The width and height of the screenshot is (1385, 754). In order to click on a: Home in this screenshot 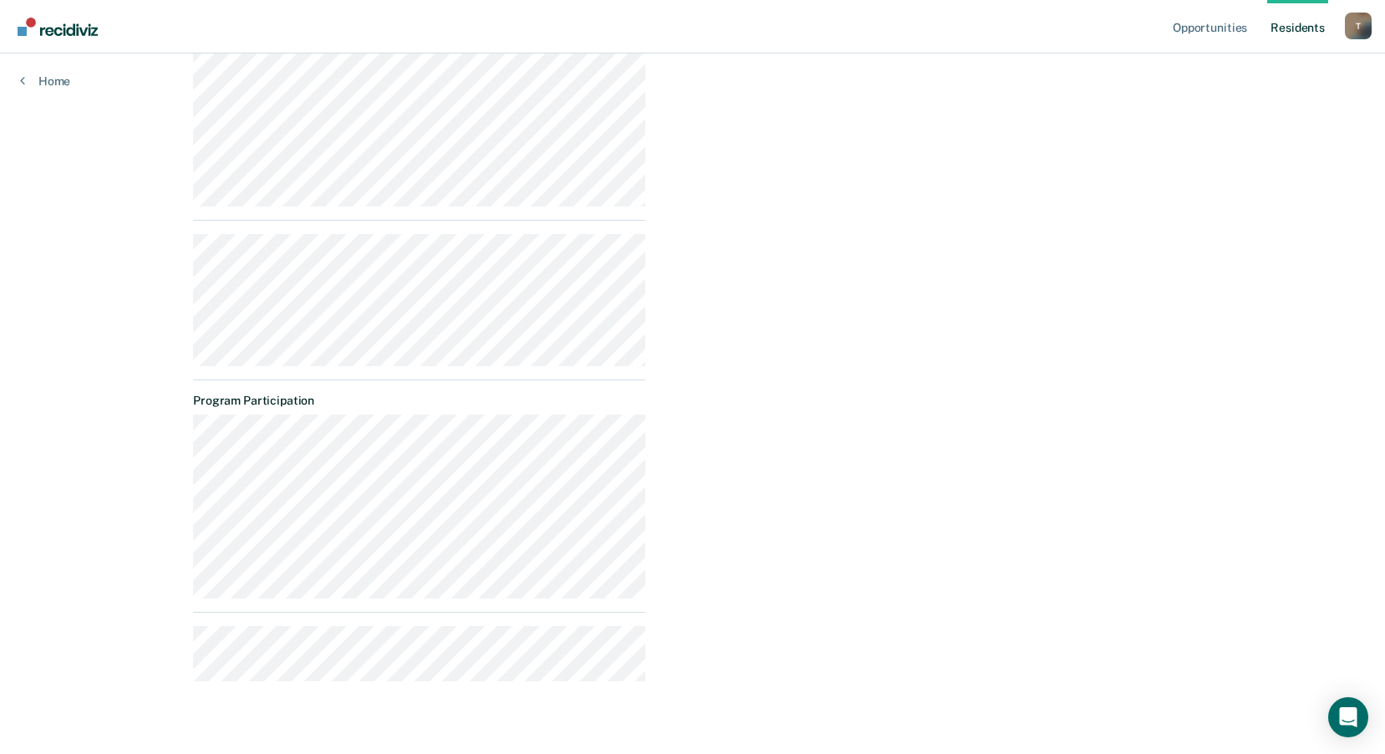, I will do `click(45, 81)`.